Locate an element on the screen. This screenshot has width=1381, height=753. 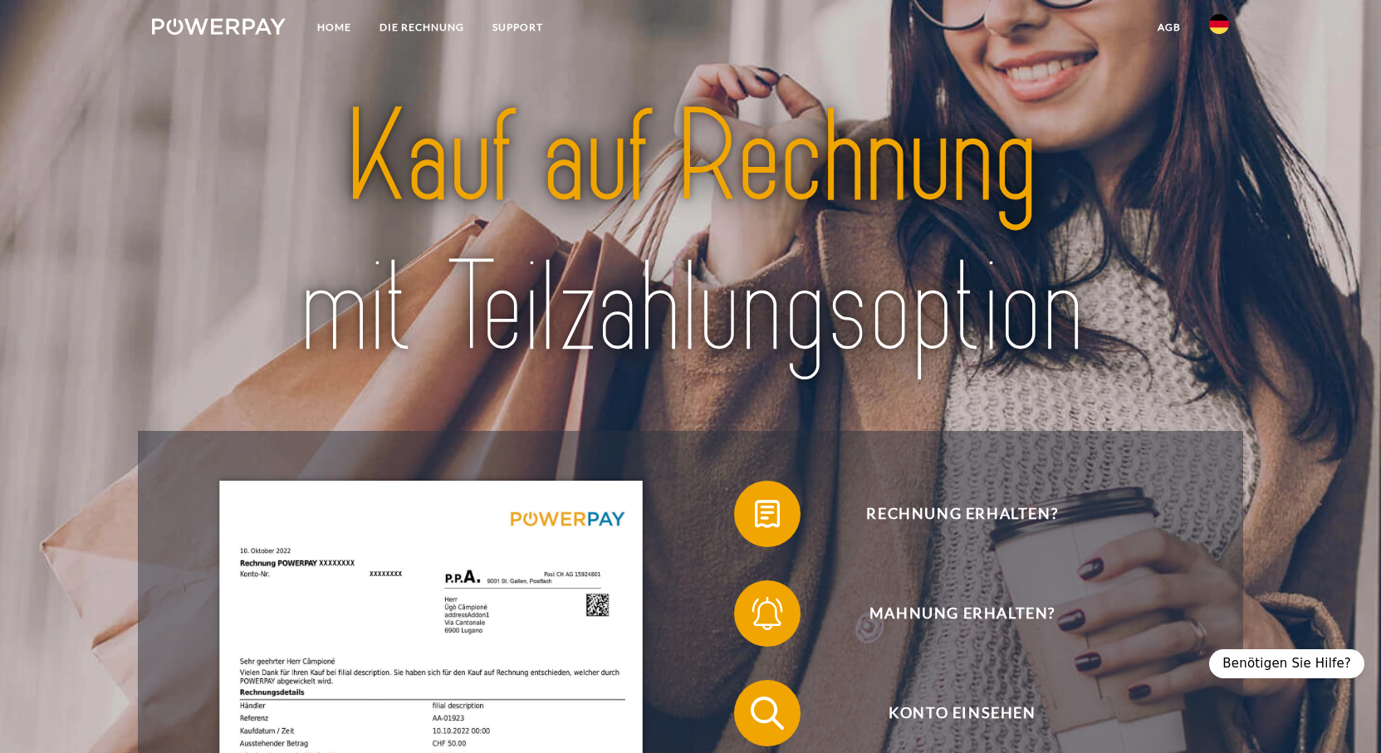
div: Benötigen Sie Hilfe? is located at coordinates (1286, 663).